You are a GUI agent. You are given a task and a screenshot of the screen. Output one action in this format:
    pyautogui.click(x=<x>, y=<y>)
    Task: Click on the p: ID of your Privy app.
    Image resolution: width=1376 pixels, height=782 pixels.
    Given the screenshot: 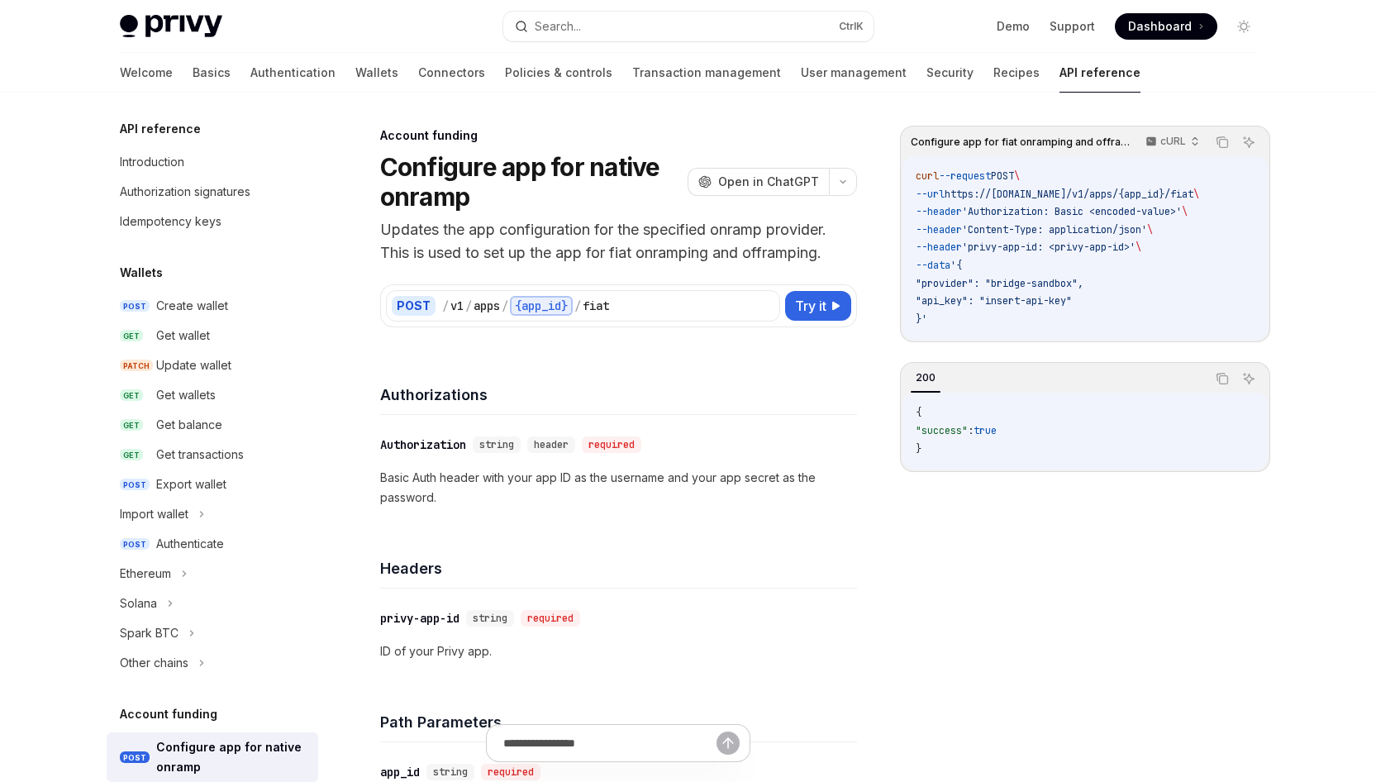 What is the action you would take?
    pyautogui.click(x=618, y=651)
    